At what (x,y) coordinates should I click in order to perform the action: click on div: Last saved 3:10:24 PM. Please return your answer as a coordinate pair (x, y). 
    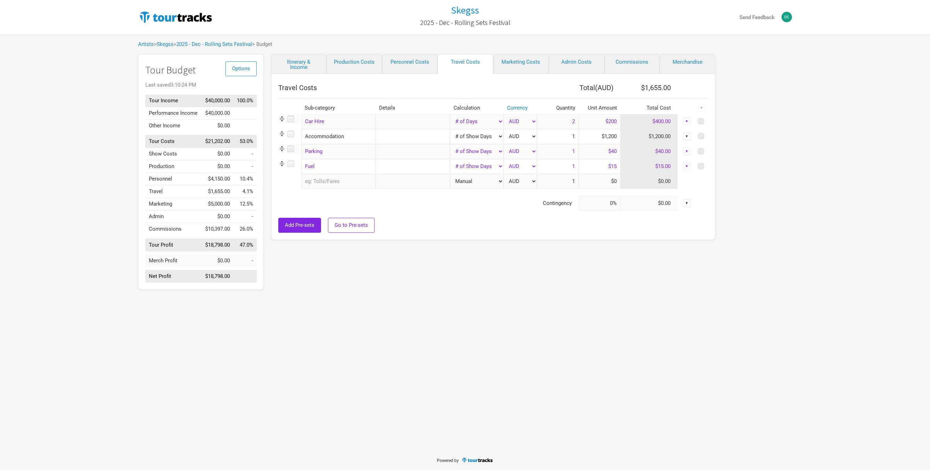
    Looking at the image, I should click on (201, 85).